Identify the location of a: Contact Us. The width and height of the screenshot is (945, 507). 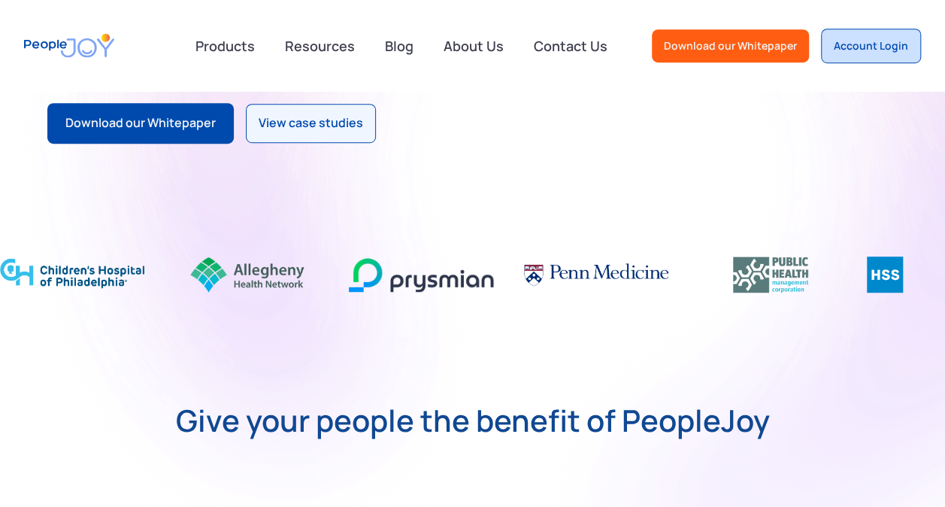
(571, 46).